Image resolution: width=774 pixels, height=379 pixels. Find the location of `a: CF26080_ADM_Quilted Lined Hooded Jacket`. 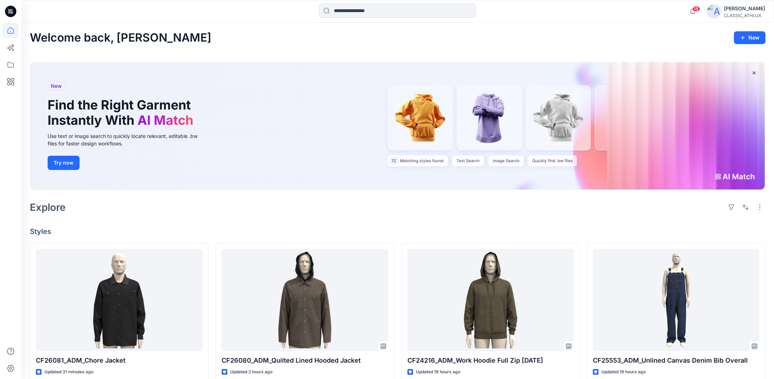

a: CF26080_ADM_Quilted Lined Hooded Jacket is located at coordinates (305, 300).